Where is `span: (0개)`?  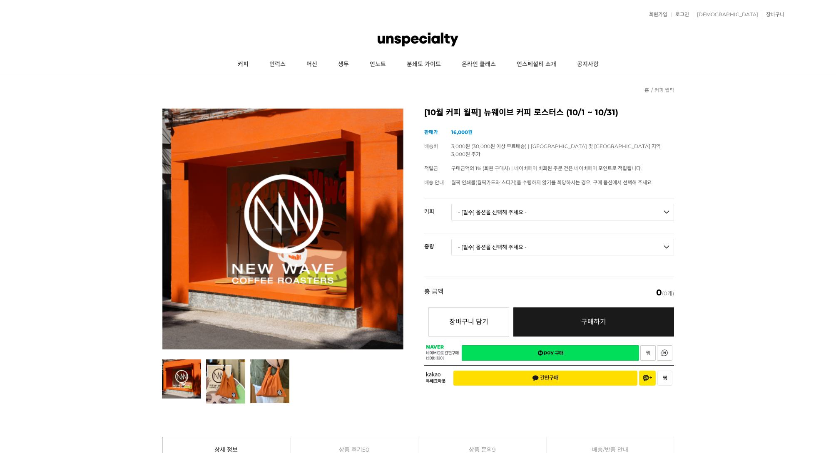 span: (0개) is located at coordinates (665, 293).